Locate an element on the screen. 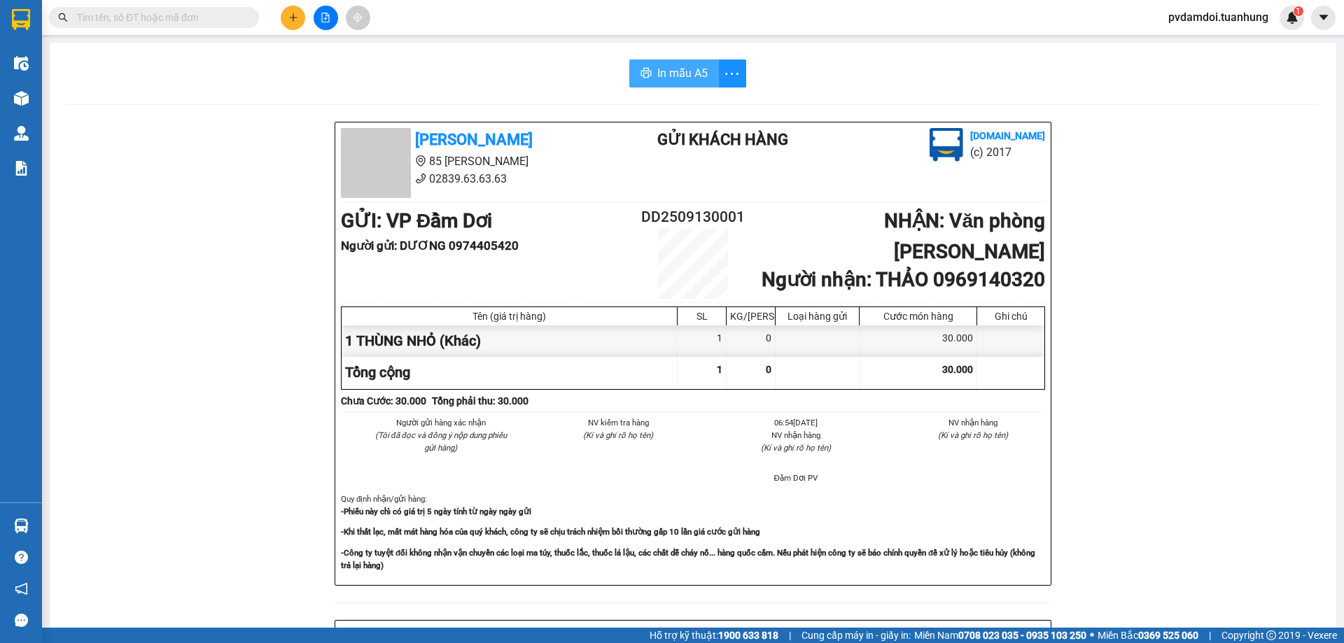  img: solution-icon is located at coordinates (21, 168).